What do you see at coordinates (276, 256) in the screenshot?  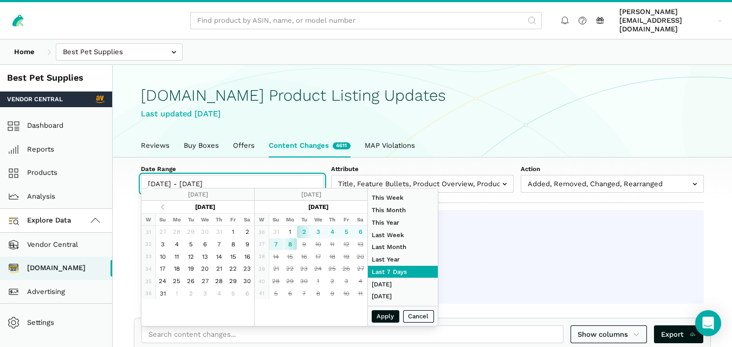 I see `td: 14` at bounding box center [276, 256].